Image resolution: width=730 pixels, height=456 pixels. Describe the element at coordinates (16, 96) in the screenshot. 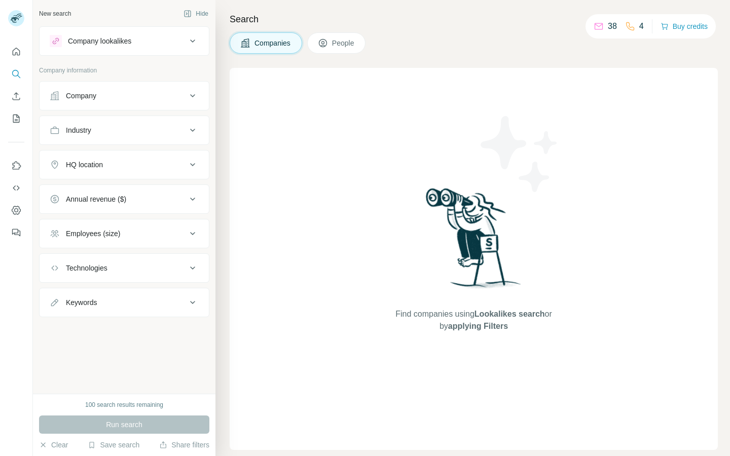

I see `button: Enrich CSV` at that location.